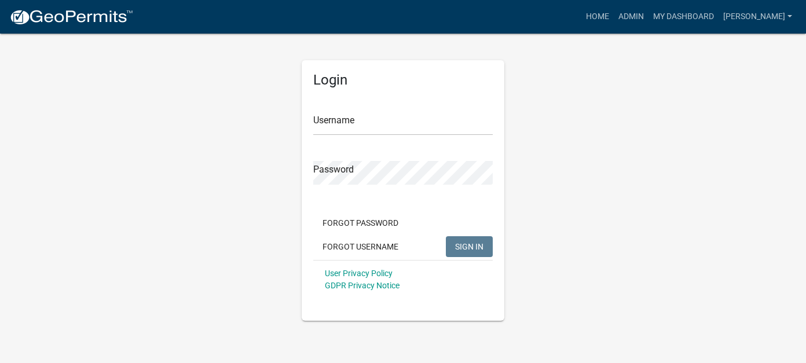 Image resolution: width=806 pixels, height=363 pixels. I want to click on a: Home, so click(597, 17).